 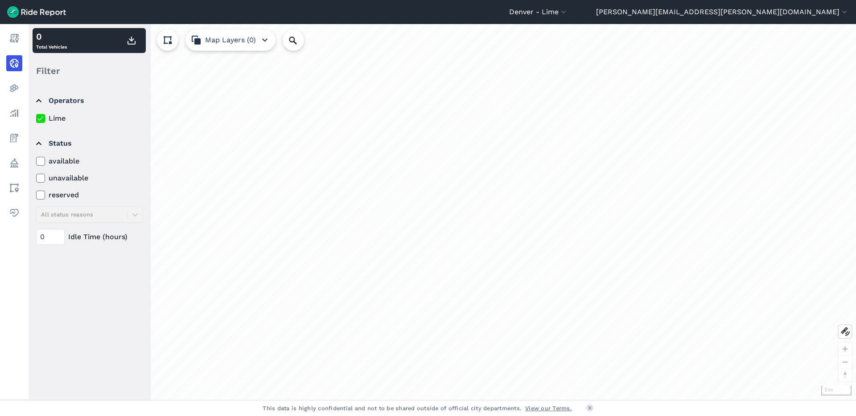 What do you see at coordinates (51, 41) in the screenshot?
I see `div: Total Vehicles` at bounding box center [51, 41].